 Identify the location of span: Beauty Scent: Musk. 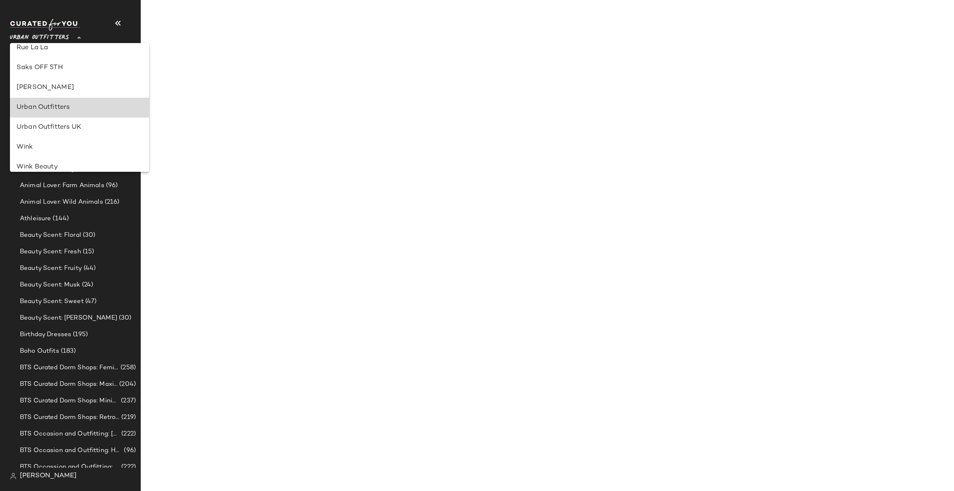
(50, 285).